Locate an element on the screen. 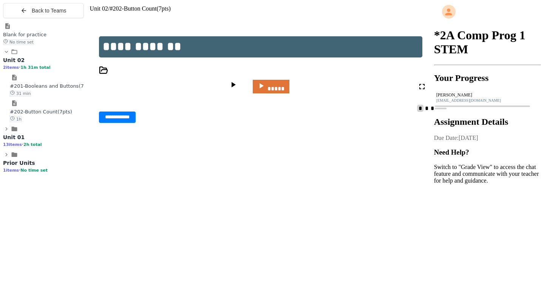  span: 1 items is located at coordinates (11, 170).